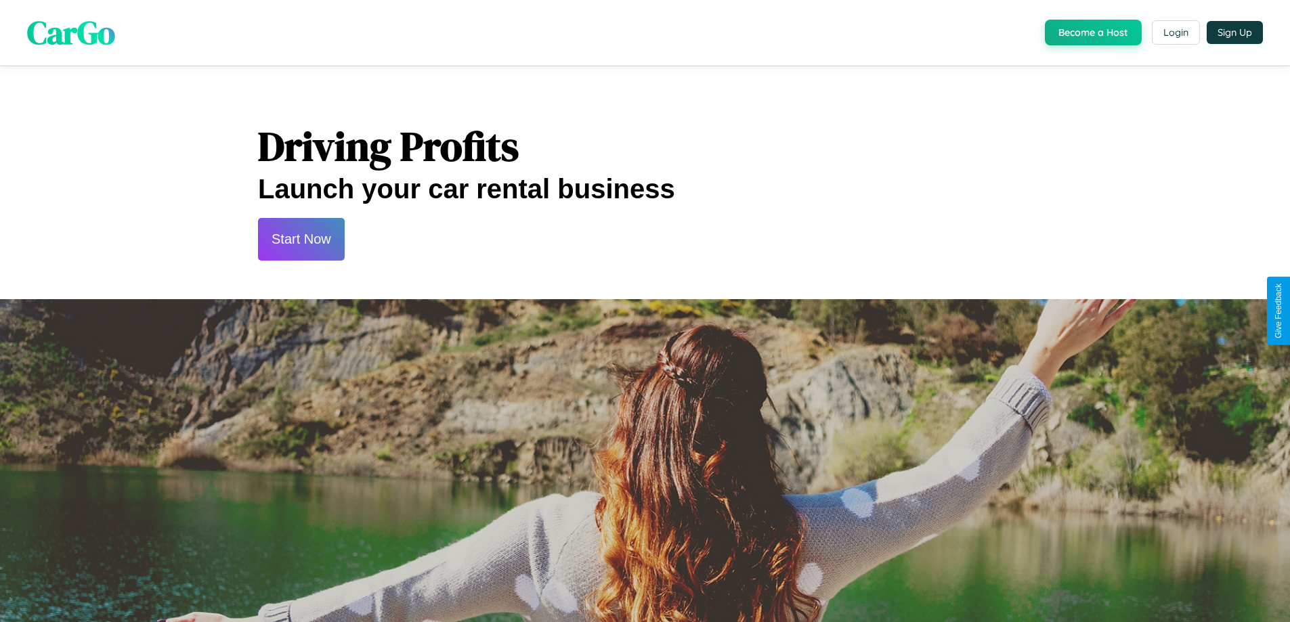 This screenshot has width=1290, height=622. What do you see at coordinates (1235, 33) in the screenshot?
I see `button: Sign Up` at bounding box center [1235, 33].